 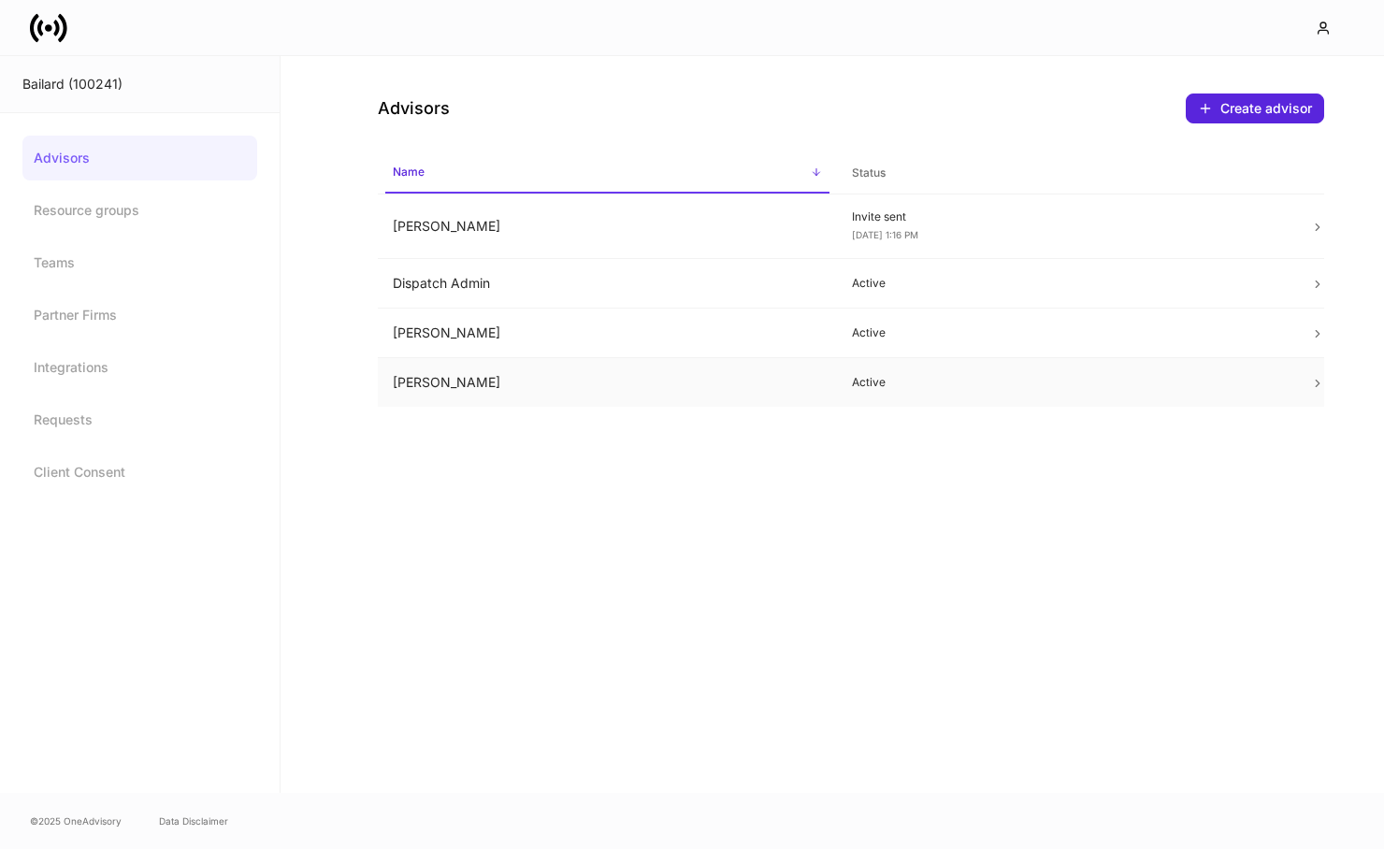 What do you see at coordinates (139, 472) in the screenshot?
I see `a: Client Consent` at bounding box center [139, 472].